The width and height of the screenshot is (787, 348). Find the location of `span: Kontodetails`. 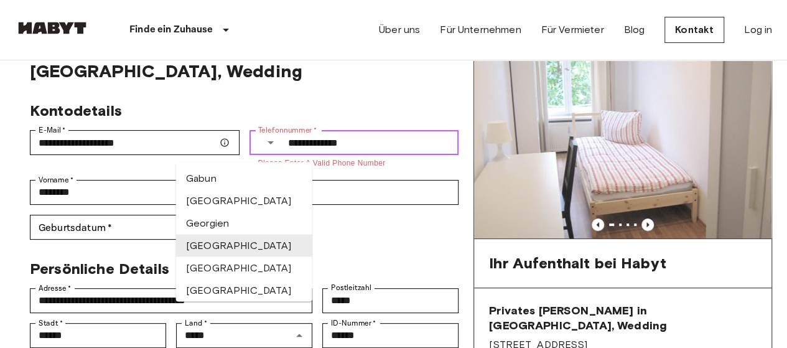

span: Kontodetails is located at coordinates (76, 110).